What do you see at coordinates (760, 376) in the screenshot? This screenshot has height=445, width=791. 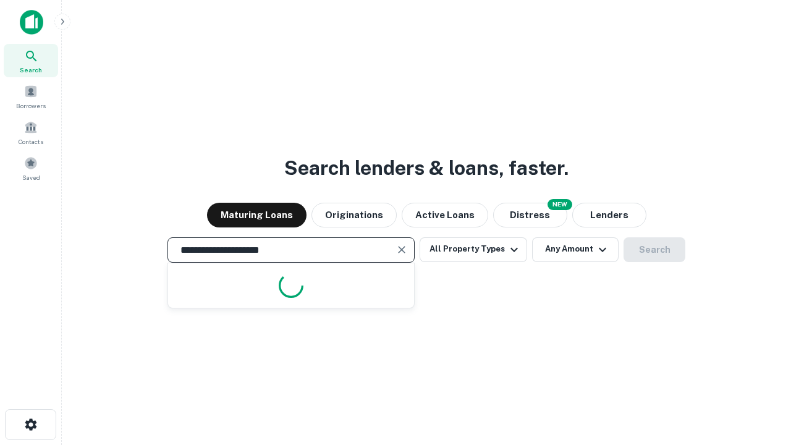 I see `div: Chat Widget` at bounding box center [760, 376].